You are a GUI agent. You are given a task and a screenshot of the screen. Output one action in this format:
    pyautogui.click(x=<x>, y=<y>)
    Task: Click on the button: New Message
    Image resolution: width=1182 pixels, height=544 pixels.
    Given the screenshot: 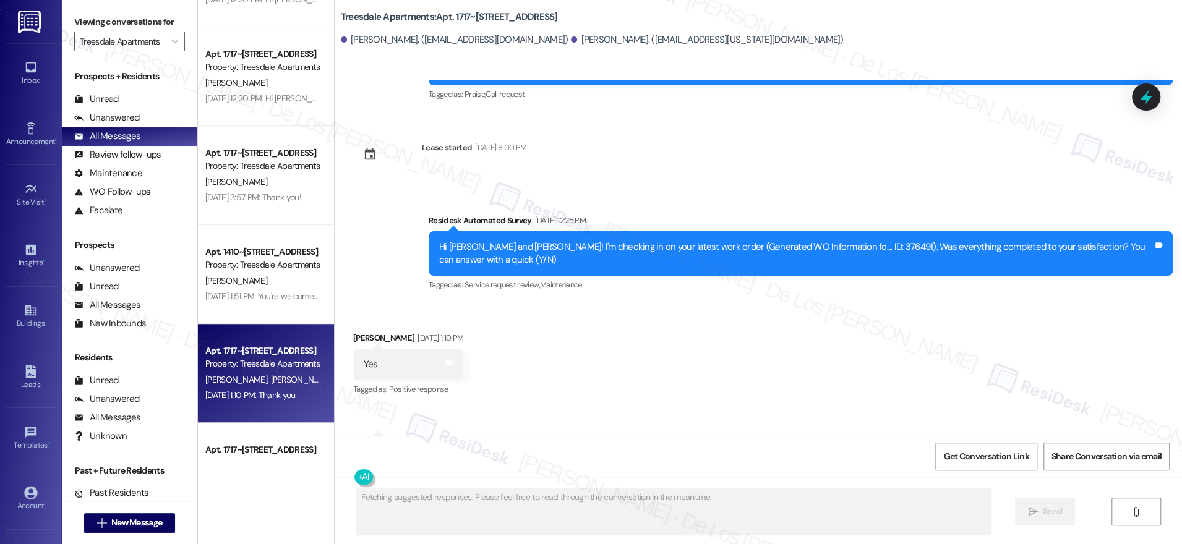 What is the action you would take?
    pyautogui.click(x=130, y=523)
    